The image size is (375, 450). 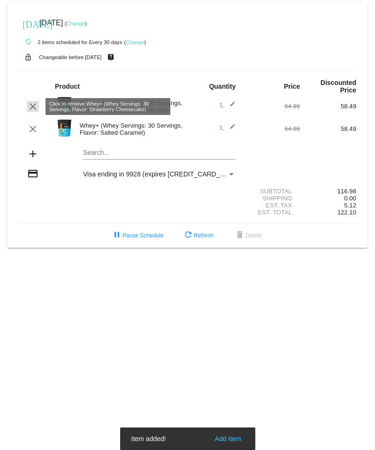 I want to click on button: Refresh, so click(x=198, y=235).